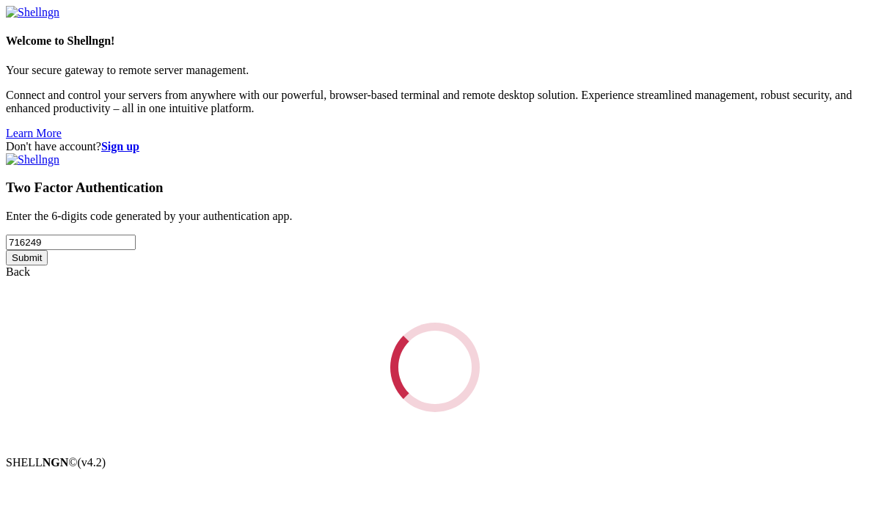 The height and width of the screenshot is (514, 870). What do you see at coordinates (435, 70) in the screenshot?
I see `p: Your secure gateway to remote server management.` at bounding box center [435, 70].